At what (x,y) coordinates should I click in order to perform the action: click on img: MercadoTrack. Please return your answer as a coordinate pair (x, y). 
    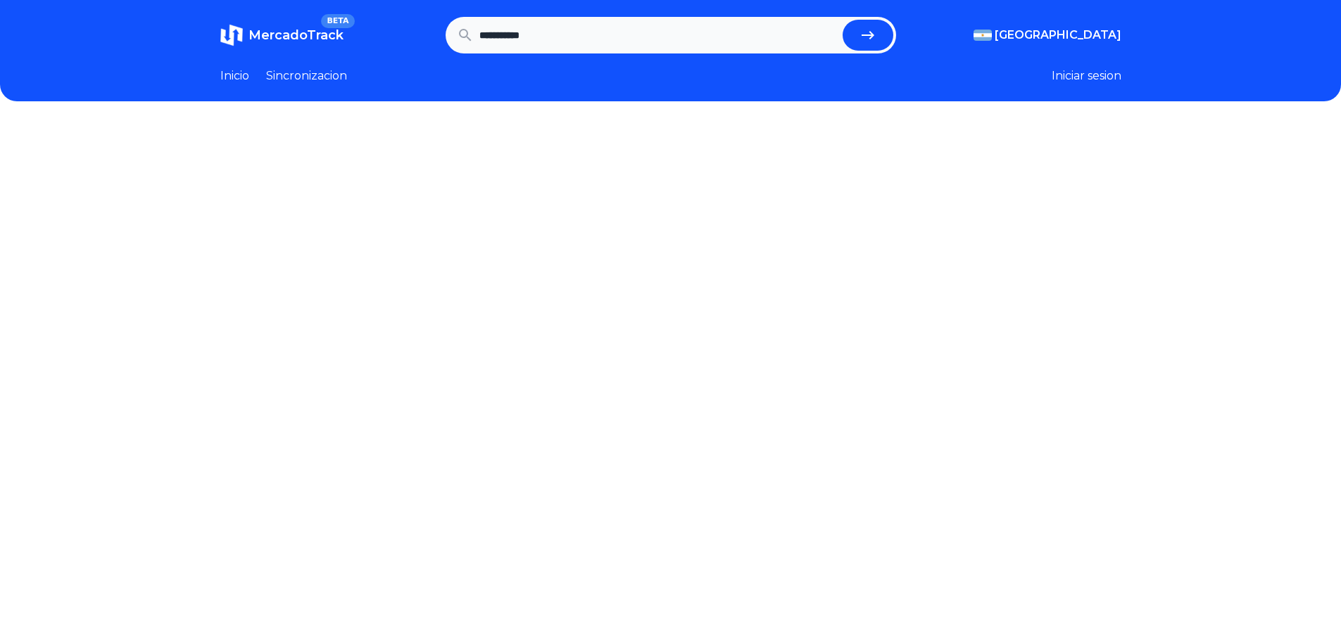
    Looking at the image, I should click on (232, 35).